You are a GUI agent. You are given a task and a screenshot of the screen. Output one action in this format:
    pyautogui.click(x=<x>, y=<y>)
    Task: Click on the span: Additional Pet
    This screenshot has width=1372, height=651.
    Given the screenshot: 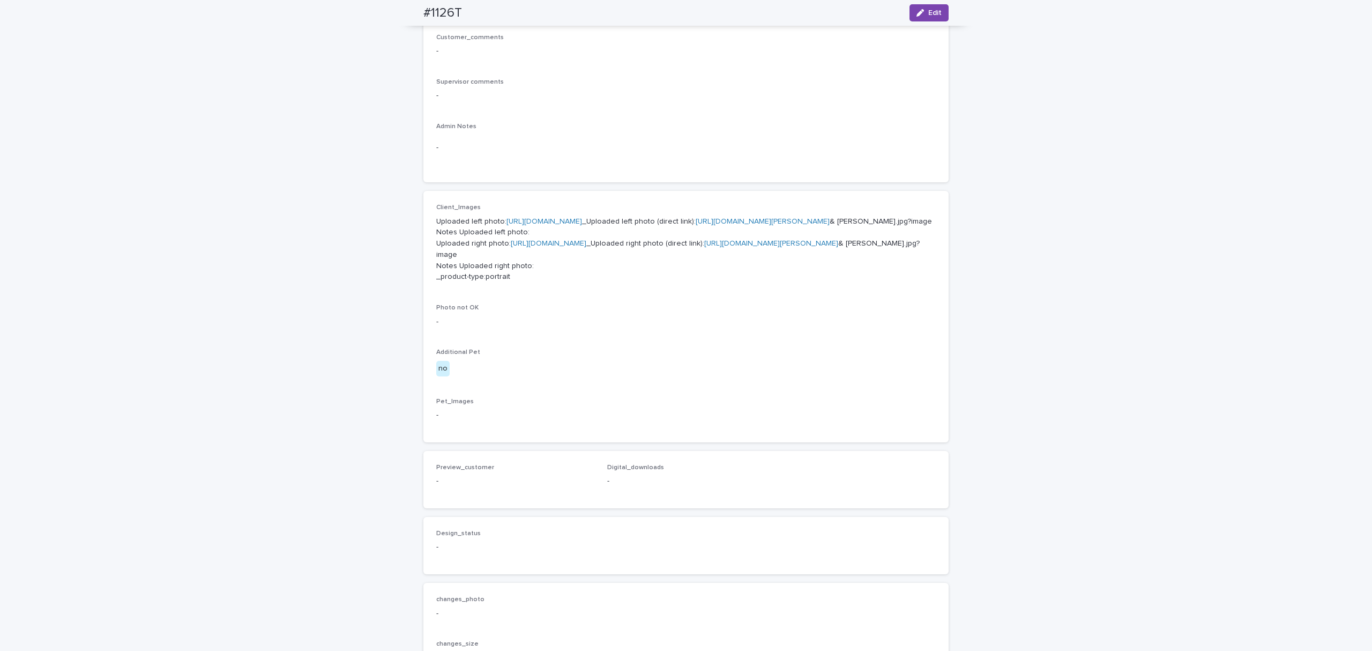 What is the action you would take?
    pyautogui.click(x=458, y=352)
    